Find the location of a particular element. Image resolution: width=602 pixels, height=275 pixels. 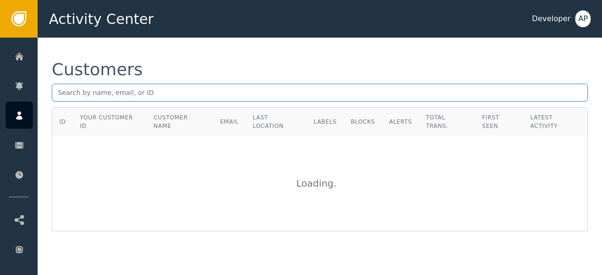

div: Your Customer ID is located at coordinates (110, 122).